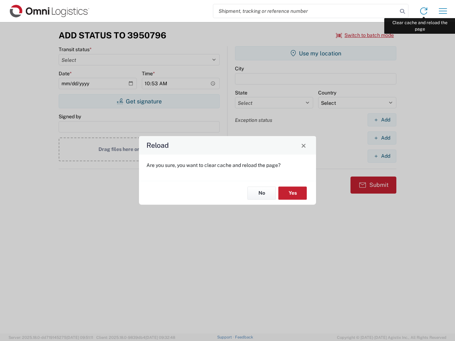 Image resolution: width=455 pixels, height=341 pixels. What do you see at coordinates (228, 165) in the screenshot?
I see `p: Are you sure, you want to clear cache and reload the page?` at bounding box center [228, 165].